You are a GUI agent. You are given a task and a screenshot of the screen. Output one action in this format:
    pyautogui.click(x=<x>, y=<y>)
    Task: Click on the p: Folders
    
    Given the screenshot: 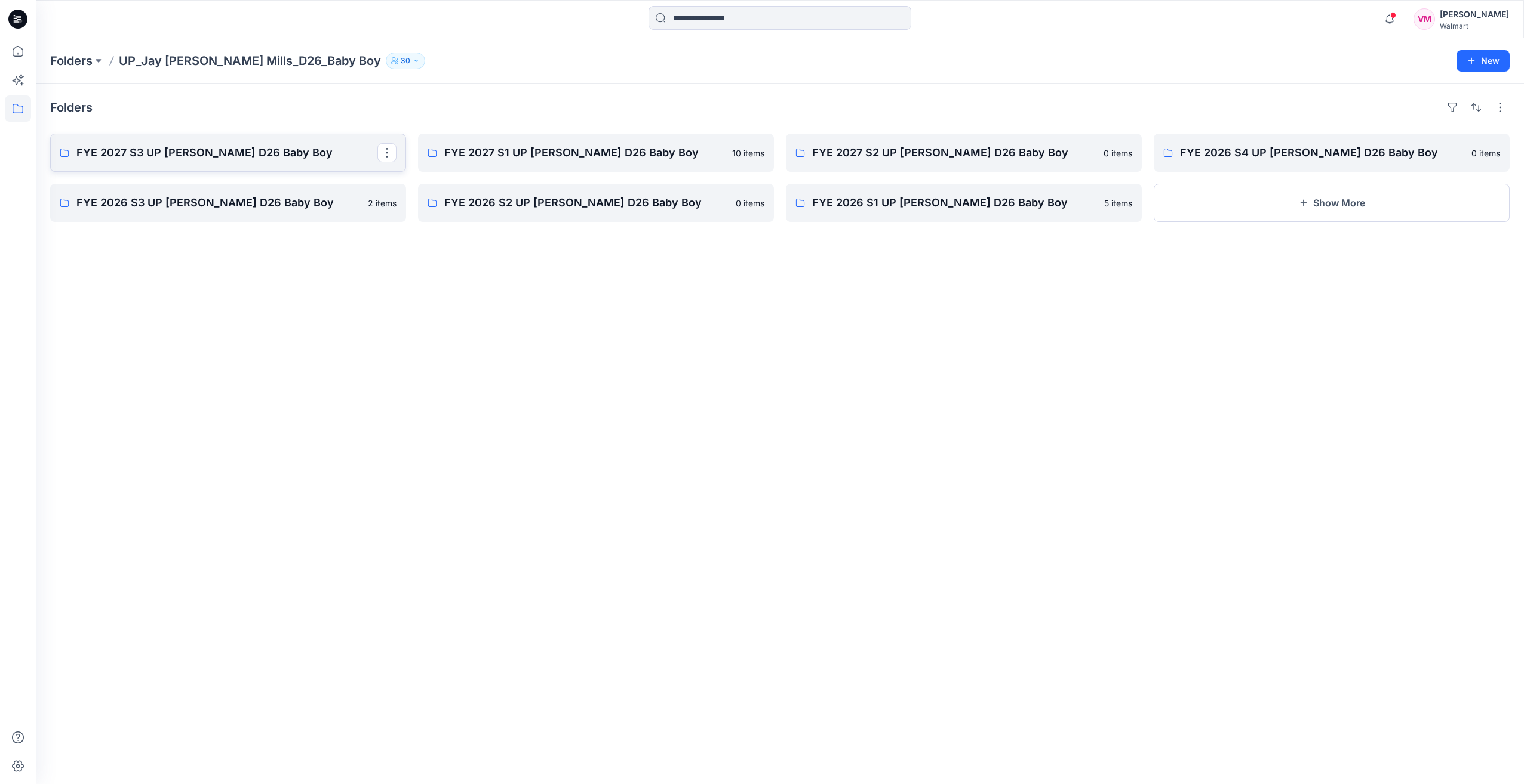 What is the action you would take?
    pyautogui.click(x=71, y=61)
    